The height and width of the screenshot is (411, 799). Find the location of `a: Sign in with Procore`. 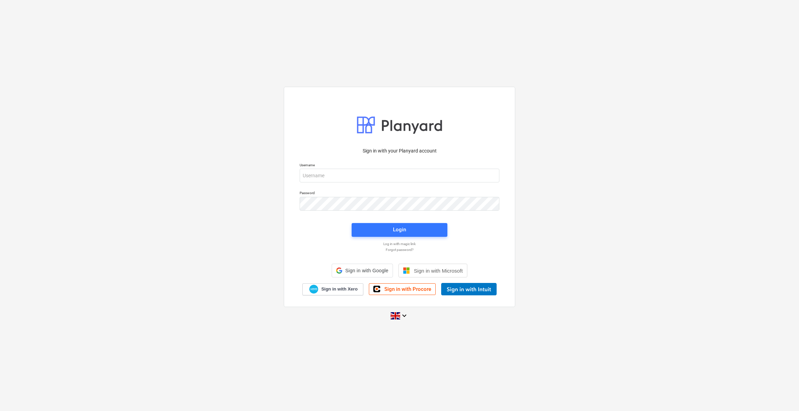

a: Sign in with Procore is located at coordinates (403, 289).